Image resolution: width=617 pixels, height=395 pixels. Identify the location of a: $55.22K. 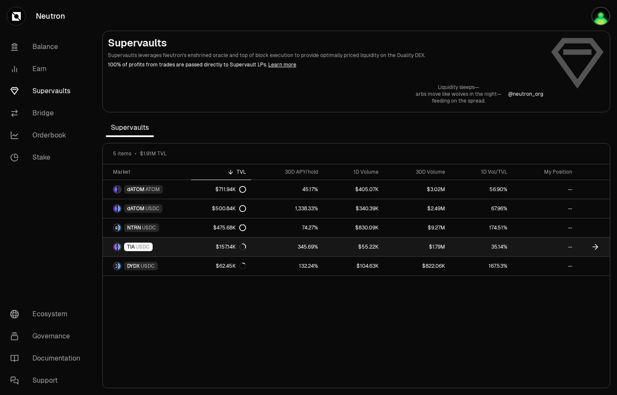
(353, 247).